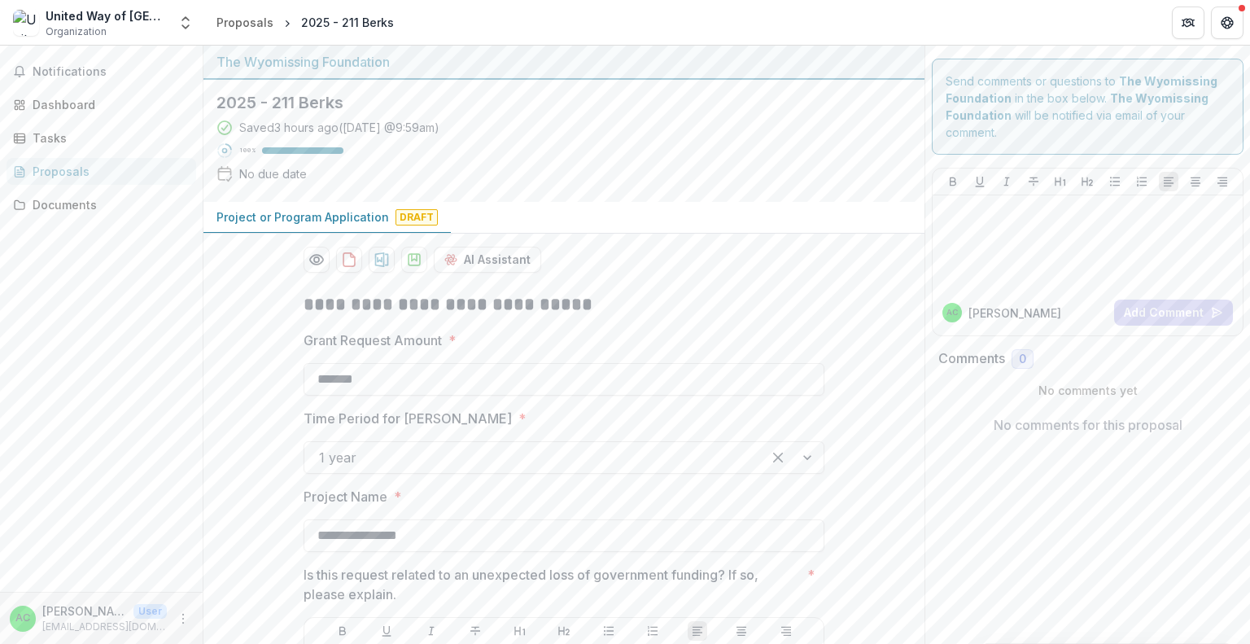  What do you see at coordinates (488, 260) in the screenshot?
I see `button: AI Assistant` at bounding box center [488, 260].